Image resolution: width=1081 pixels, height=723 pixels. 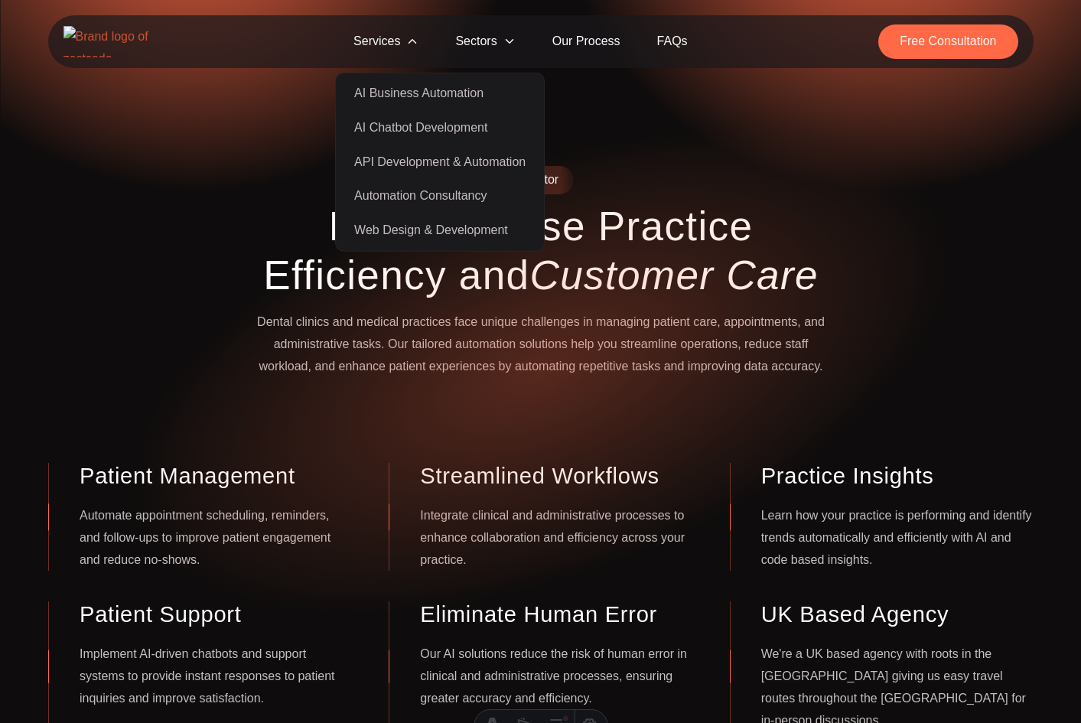 I want to click on a: FAQs, so click(x=673, y=41).